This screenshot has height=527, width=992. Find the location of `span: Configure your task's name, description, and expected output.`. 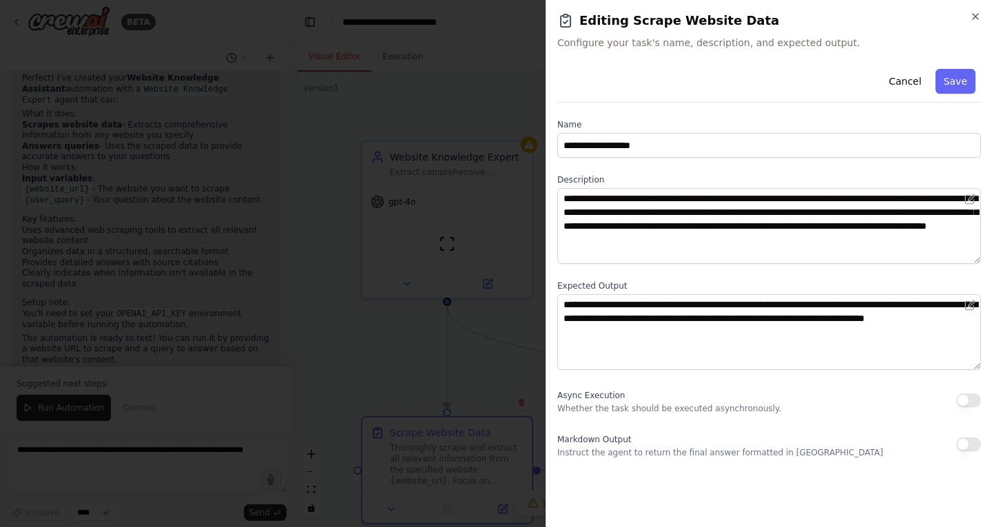

span: Configure your task's name, description, and expected output. is located at coordinates (769, 43).